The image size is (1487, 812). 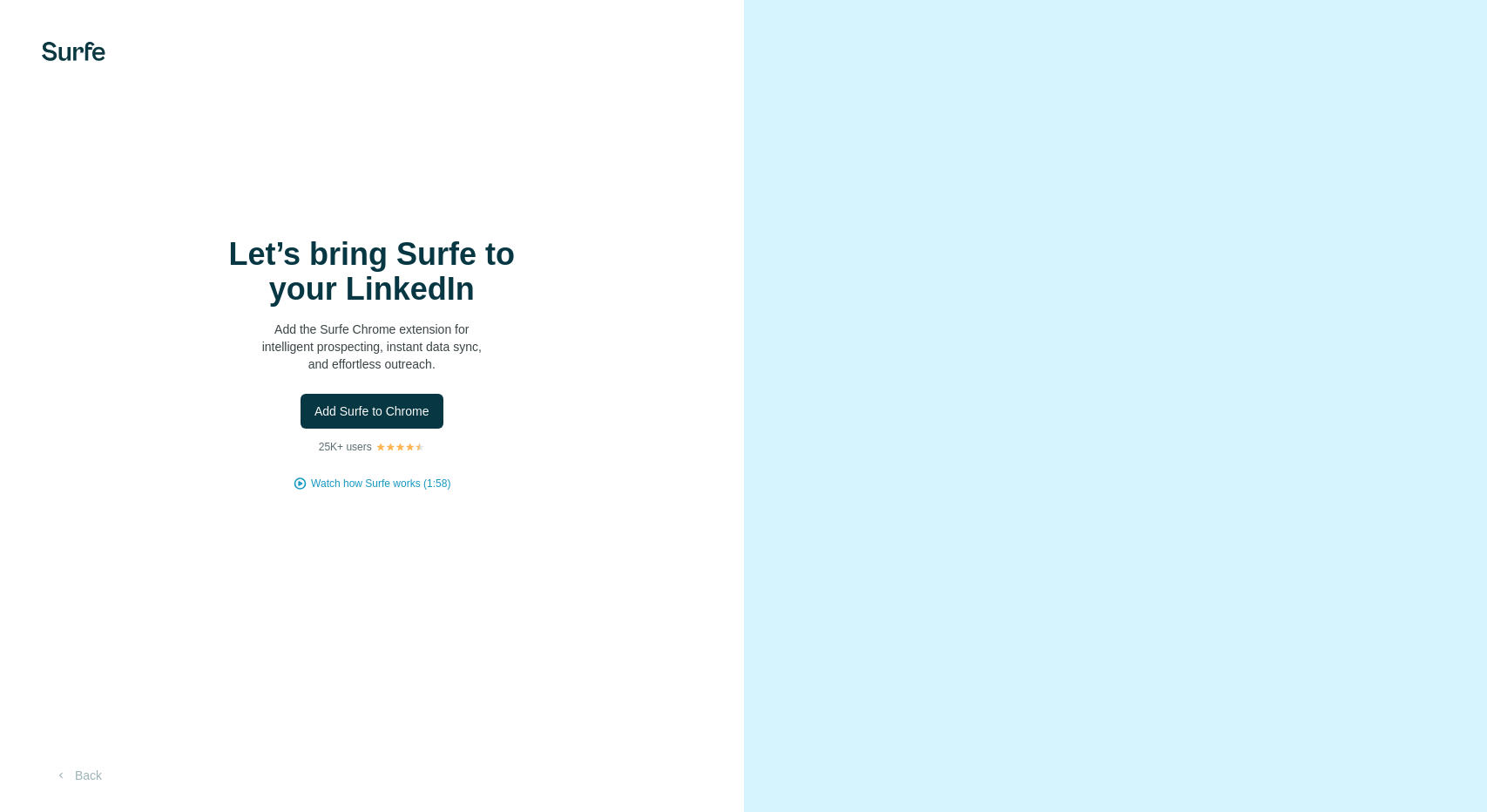 What do you see at coordinates (400, 447) in the screenshot?
I see `img: Rating Stars` at bounding box center [400, 447].